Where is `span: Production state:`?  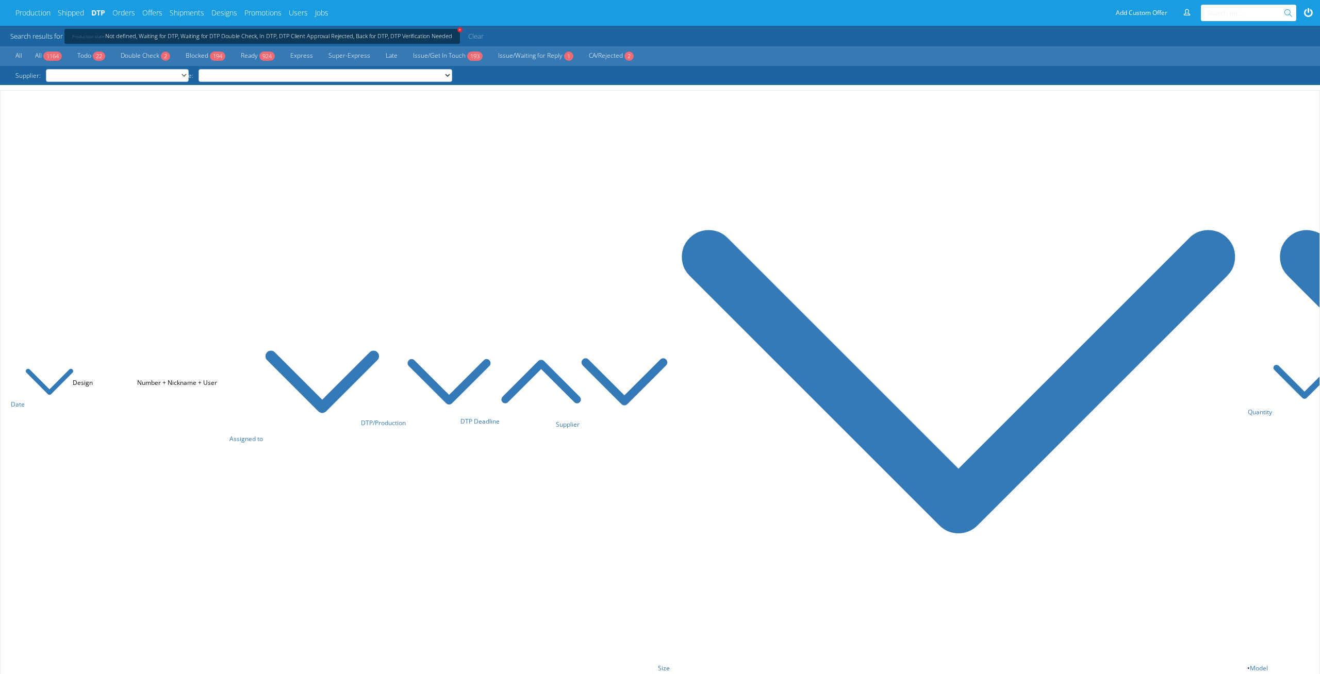 span: Production state: is located at coordinates (89, 36).